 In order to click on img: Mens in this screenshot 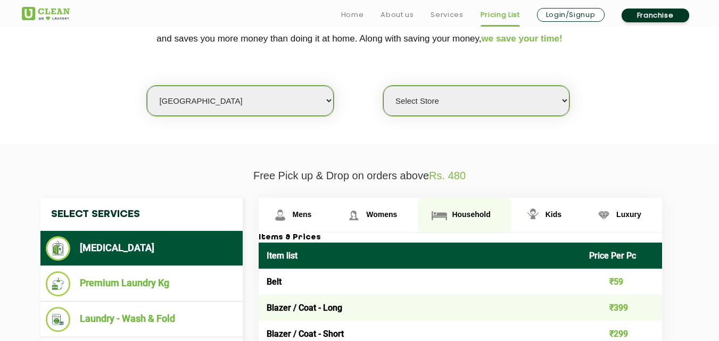, I will do `click(280, 215)`.